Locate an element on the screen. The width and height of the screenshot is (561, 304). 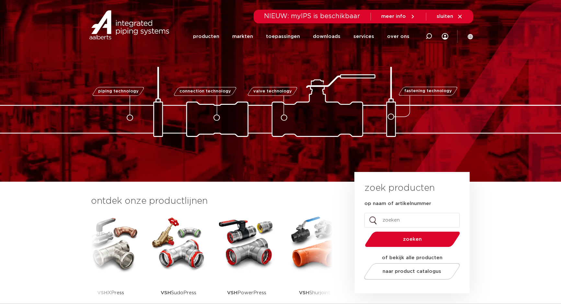
a: toepassingen is located at coordinates (283, 36).